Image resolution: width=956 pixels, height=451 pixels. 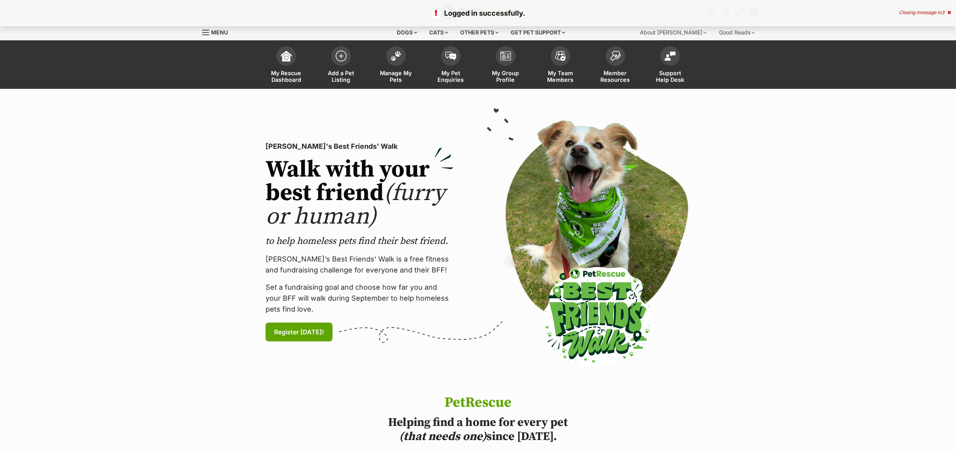 What do you see at coordinates (286, 56) in the screenshot?
I see `img: dashboard-icon-eb2f2d2d3e046f16d808141f083e7271f6b2e854fb5c12c21221c1fb7104beca.svg` at bounding box center [286, 56].